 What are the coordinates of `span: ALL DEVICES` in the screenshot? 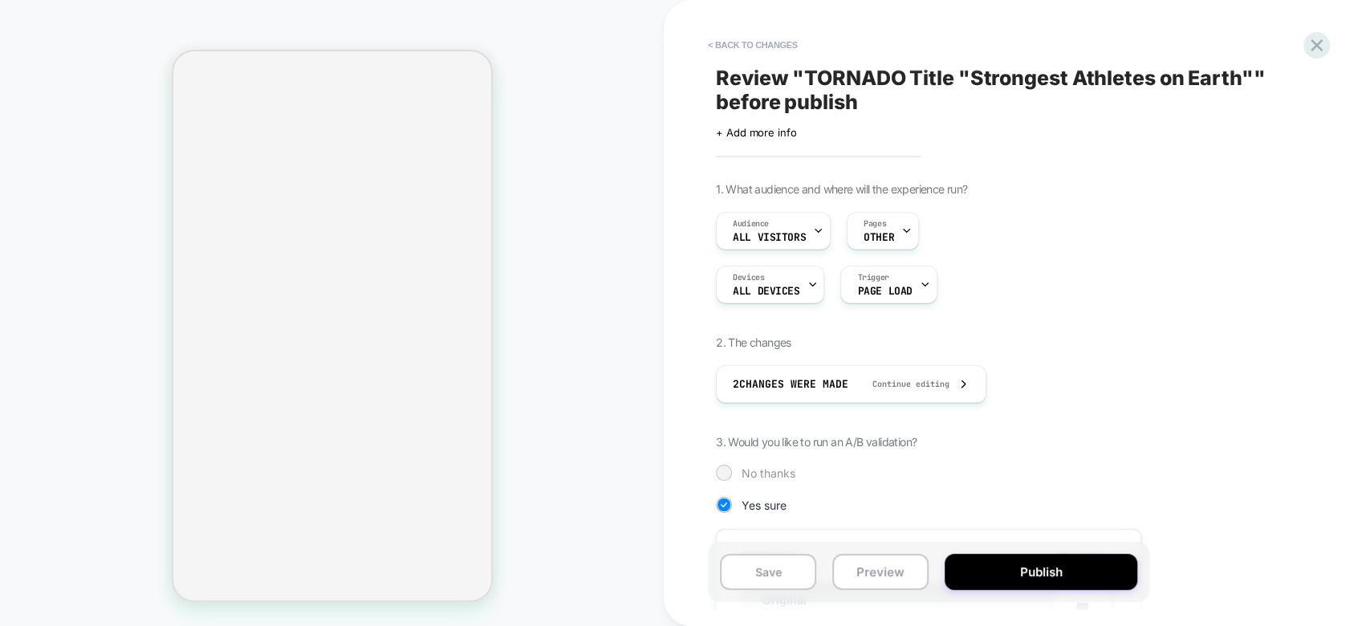 It's located at (766, 291).